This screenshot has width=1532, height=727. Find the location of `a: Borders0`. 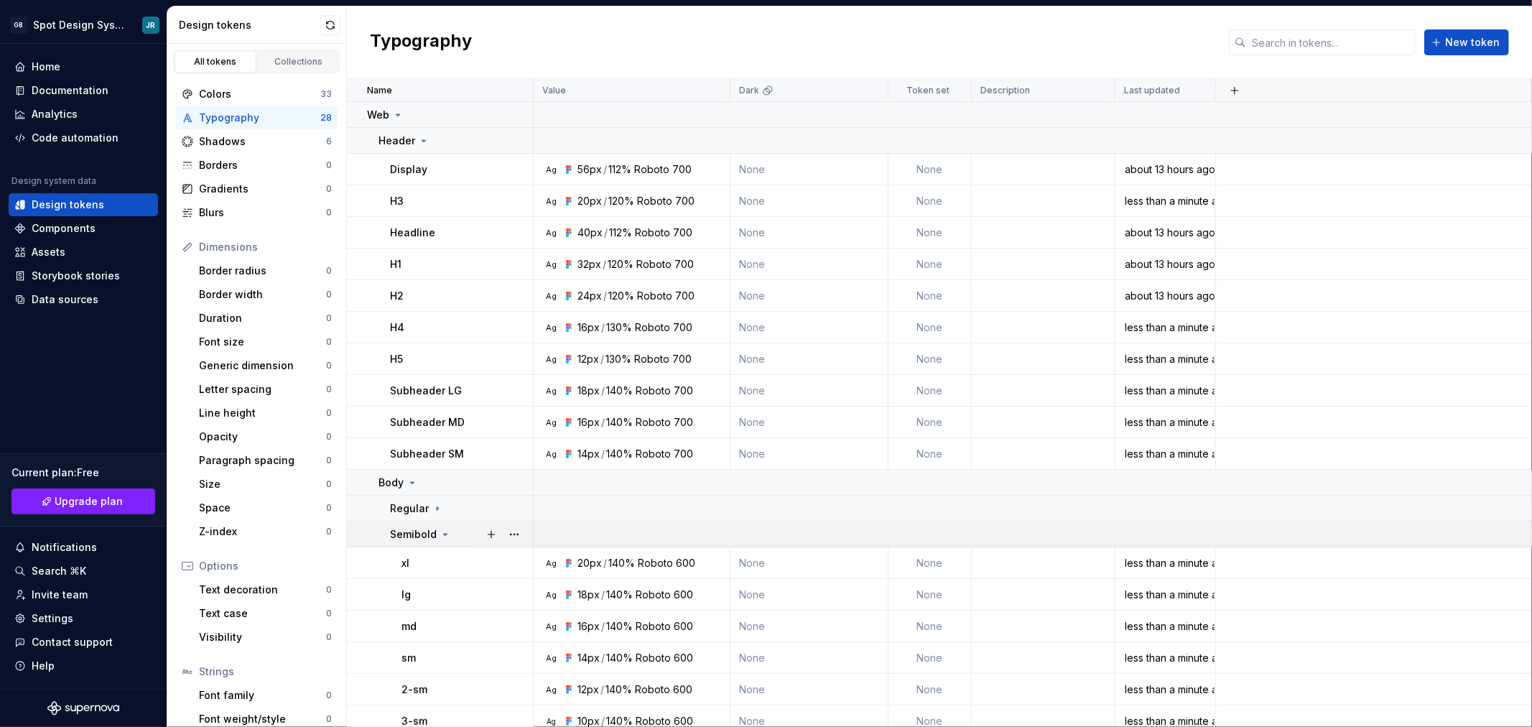

a: Borders0 is located at coordinates (256, 165).